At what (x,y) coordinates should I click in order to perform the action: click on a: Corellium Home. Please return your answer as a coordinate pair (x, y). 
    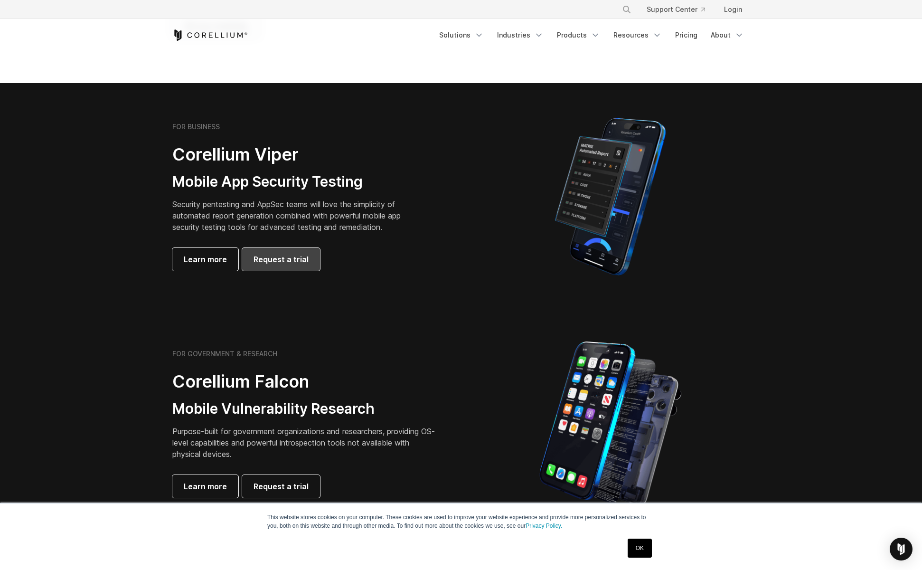
    Looking at the image, I should click on (210, 35).